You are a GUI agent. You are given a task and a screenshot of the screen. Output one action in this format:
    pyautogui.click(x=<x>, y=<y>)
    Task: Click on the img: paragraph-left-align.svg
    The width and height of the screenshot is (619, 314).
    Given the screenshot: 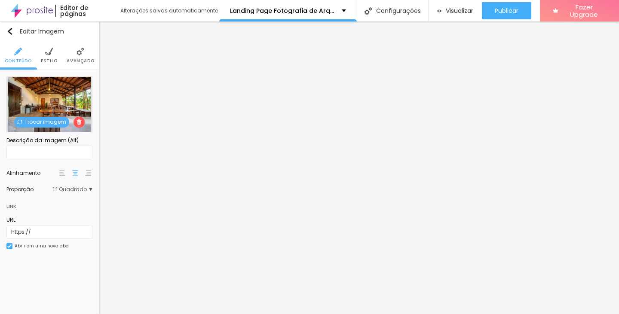 What is the action you would take?
    pyautogui.click(x=62, y=173)
    